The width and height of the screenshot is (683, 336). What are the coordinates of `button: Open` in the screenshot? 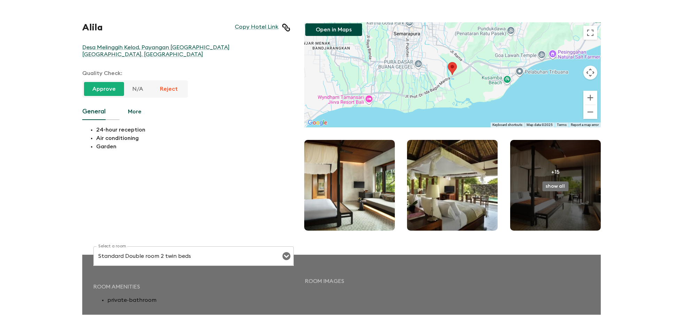 It's located at (286, 256).